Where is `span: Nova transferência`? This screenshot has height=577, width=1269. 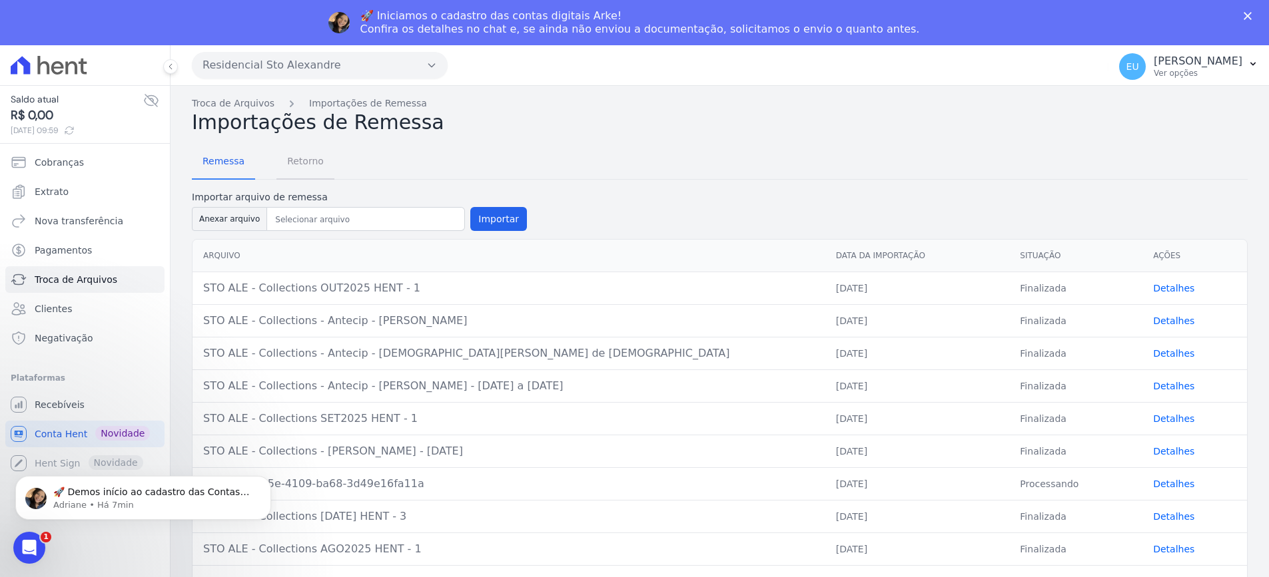
span: Nova transferência is located at coordinates (79, 221).